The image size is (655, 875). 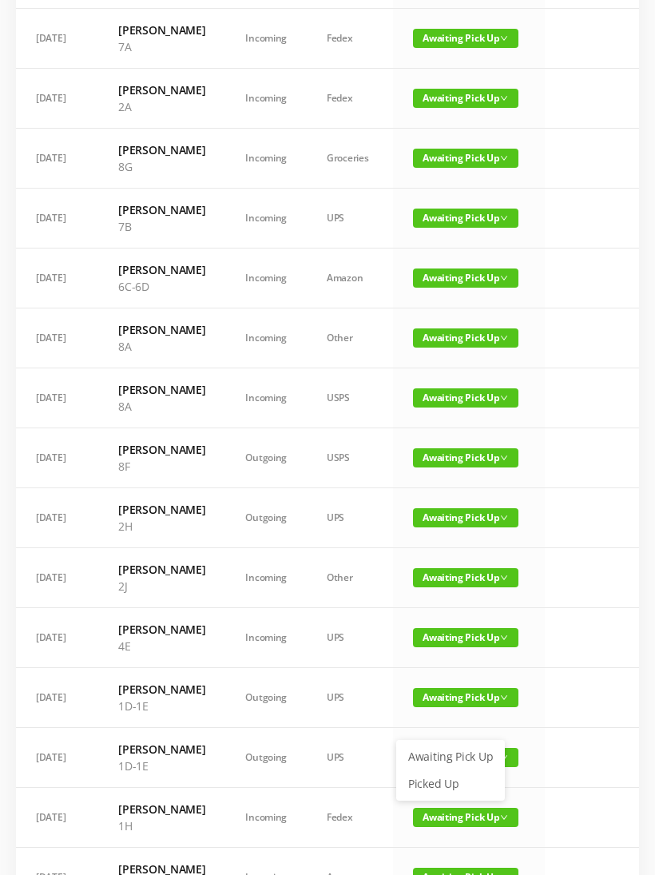 I want to click on p: 4E, so click(x=161, y=646).